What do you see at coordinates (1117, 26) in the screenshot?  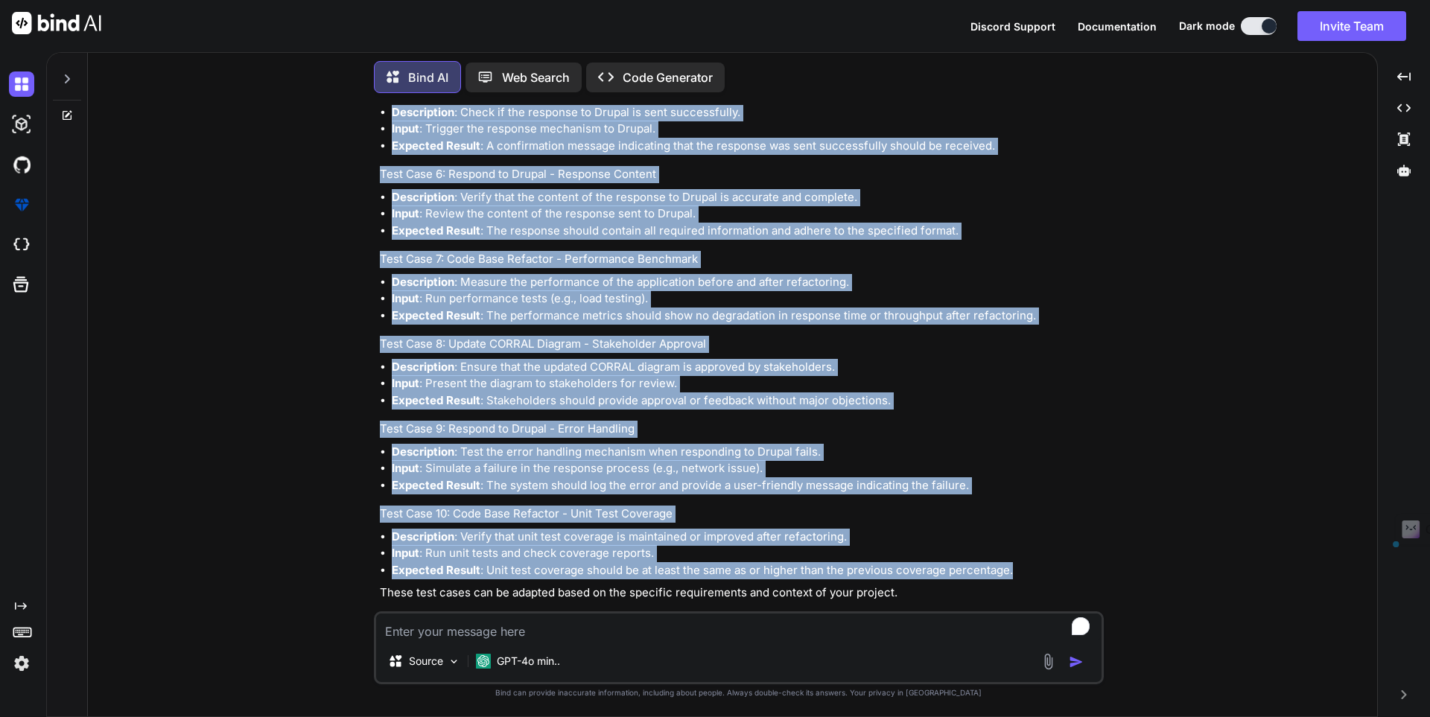 I see `span: Documentation` at bounding box center [1117, 26].